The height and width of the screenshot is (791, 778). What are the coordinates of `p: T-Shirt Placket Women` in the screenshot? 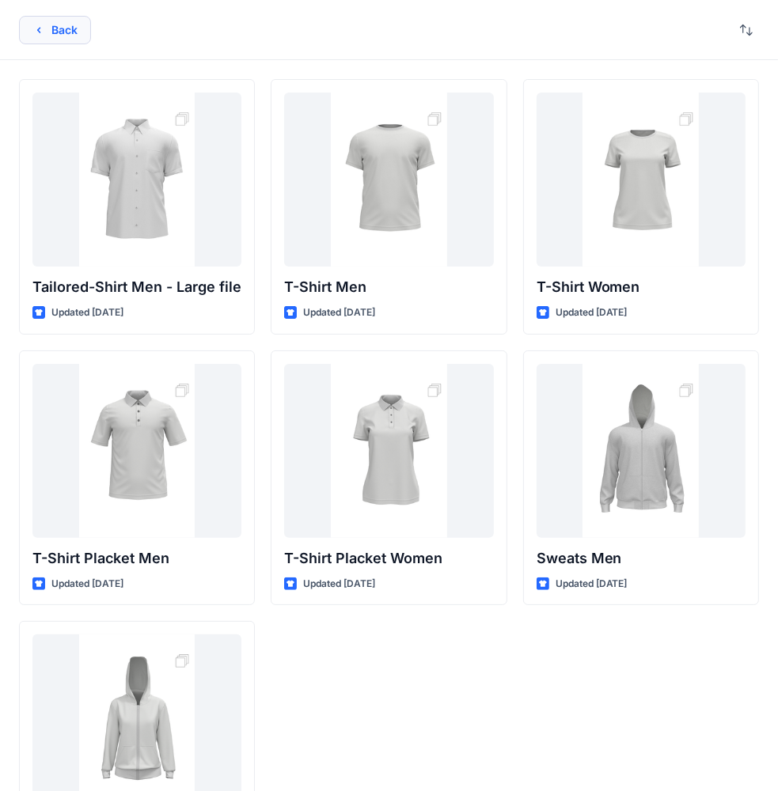 It's located at (388, 558).